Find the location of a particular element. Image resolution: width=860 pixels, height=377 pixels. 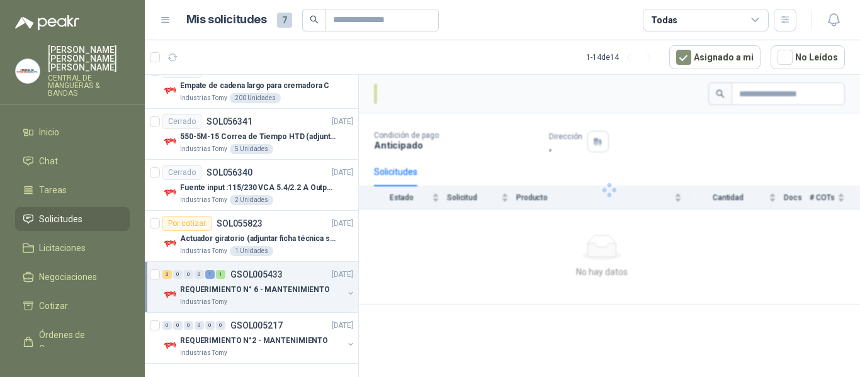

a: Chat is located at coordinates (72, 161).